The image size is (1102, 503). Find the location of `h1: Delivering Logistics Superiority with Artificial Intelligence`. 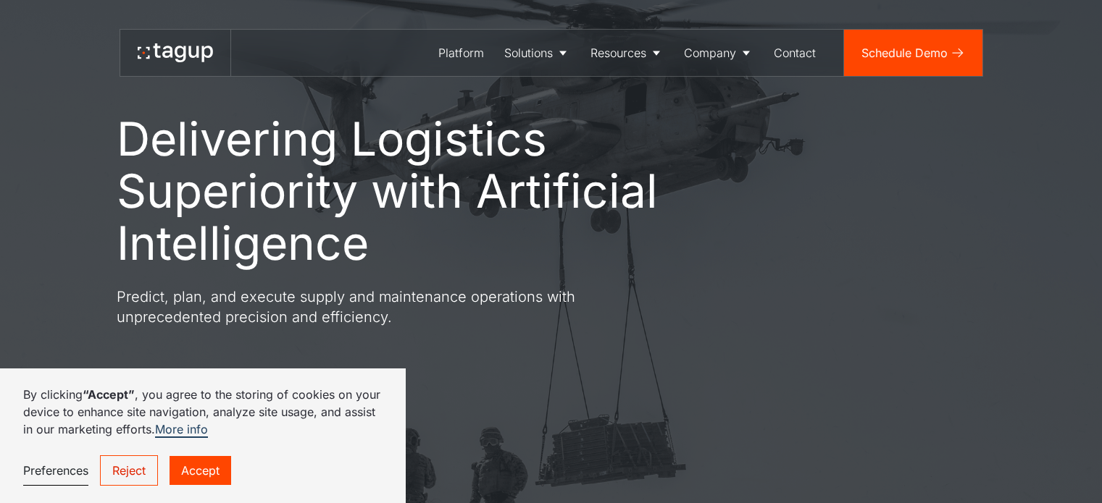

h1: Delivering Logistics Superiority with Artificial Intelligence is located at coordinates (421, 191).